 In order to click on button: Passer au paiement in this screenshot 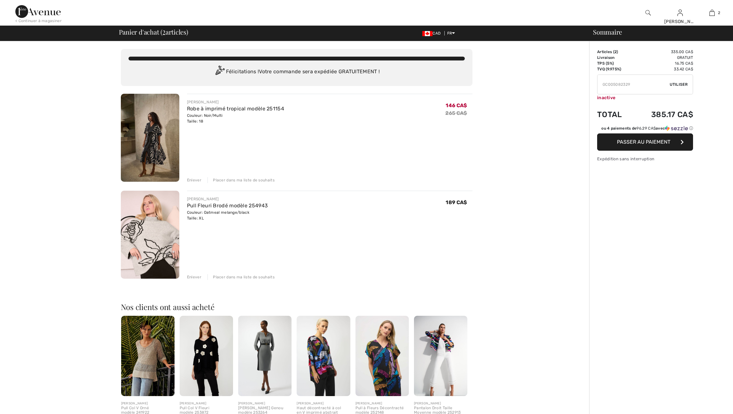, I will do `click(645, 142)`.